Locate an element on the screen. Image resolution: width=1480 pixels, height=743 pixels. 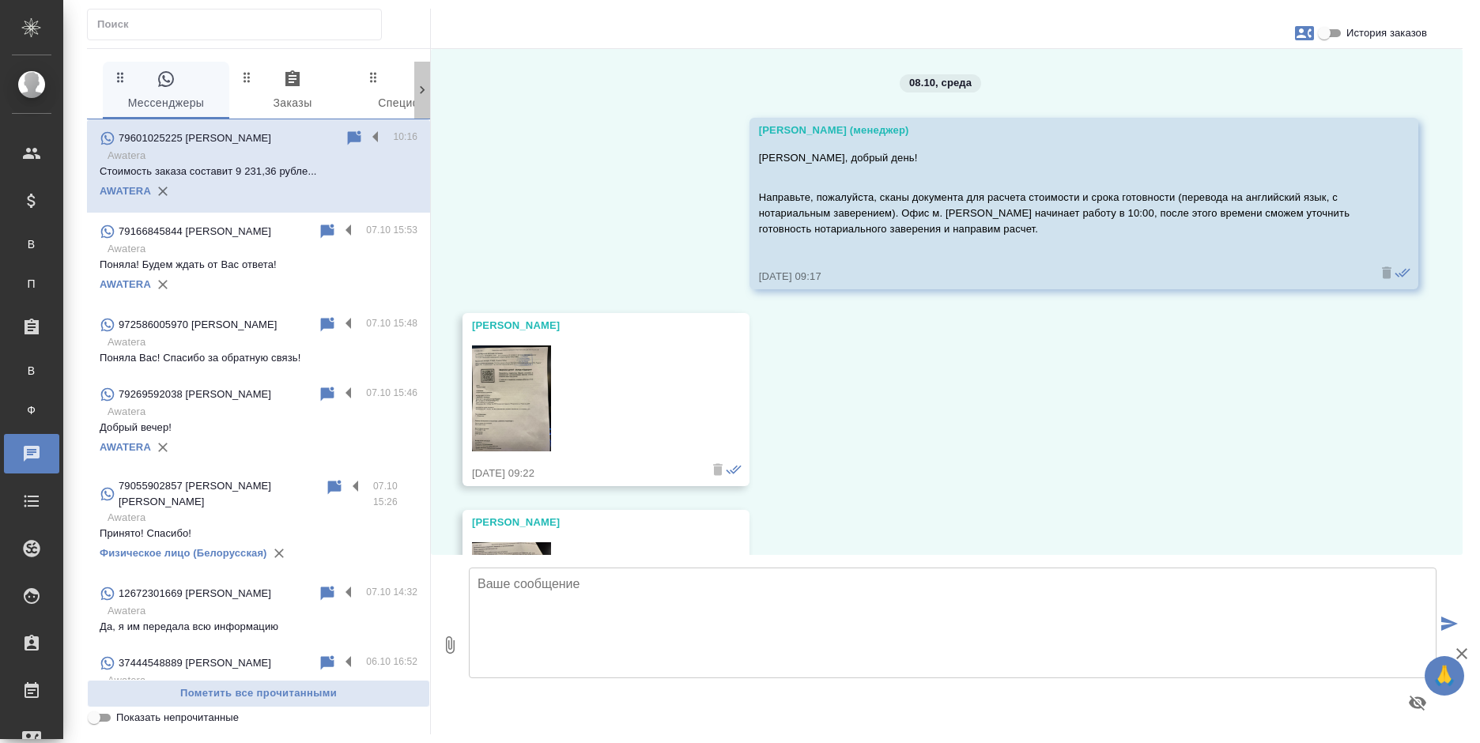
p: Поняла! Будем ждать от Вас ответа! is located at coordinates (259, 265).